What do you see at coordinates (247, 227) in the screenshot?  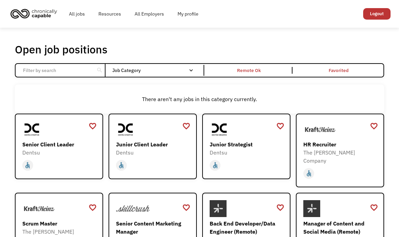 I see `div: Back End Developer/Data Engineer (Remote)` at bounding box center [247, 227].